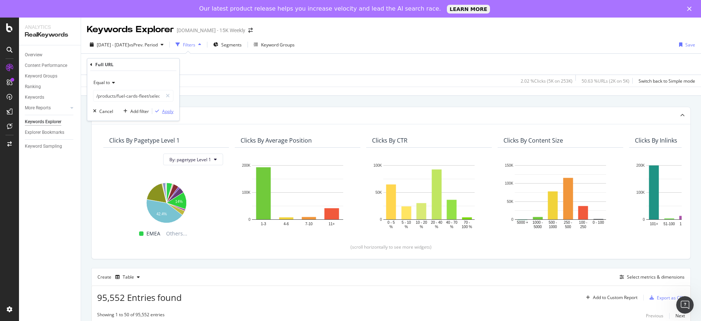 This screenshot has width=701, height=321. I want to click on div: arrow-right-arrow-left, so click(251, 30).